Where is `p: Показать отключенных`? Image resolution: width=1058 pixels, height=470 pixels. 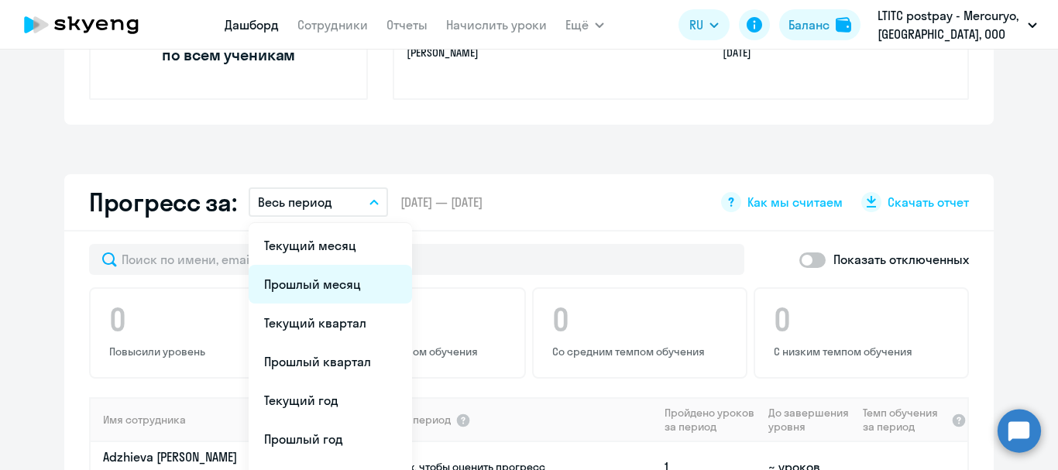 p: Показать отключенных is located at coordinates (901, 259).